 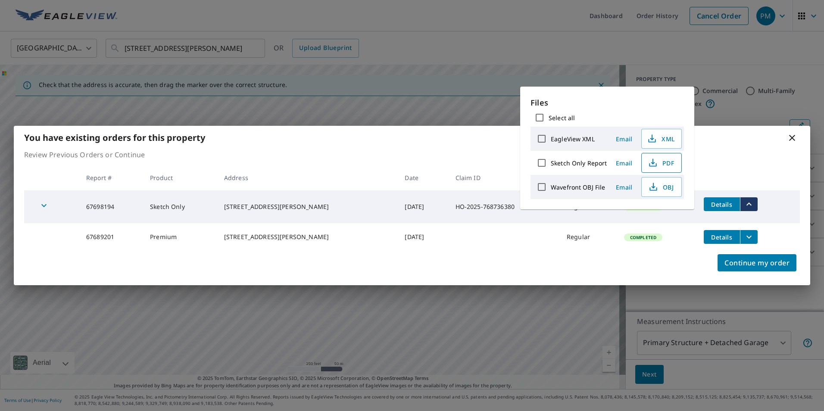 What do you see at coordinates (661, 139) in the screenshot?
I see `button: XML` at bounding box center [661, 139].